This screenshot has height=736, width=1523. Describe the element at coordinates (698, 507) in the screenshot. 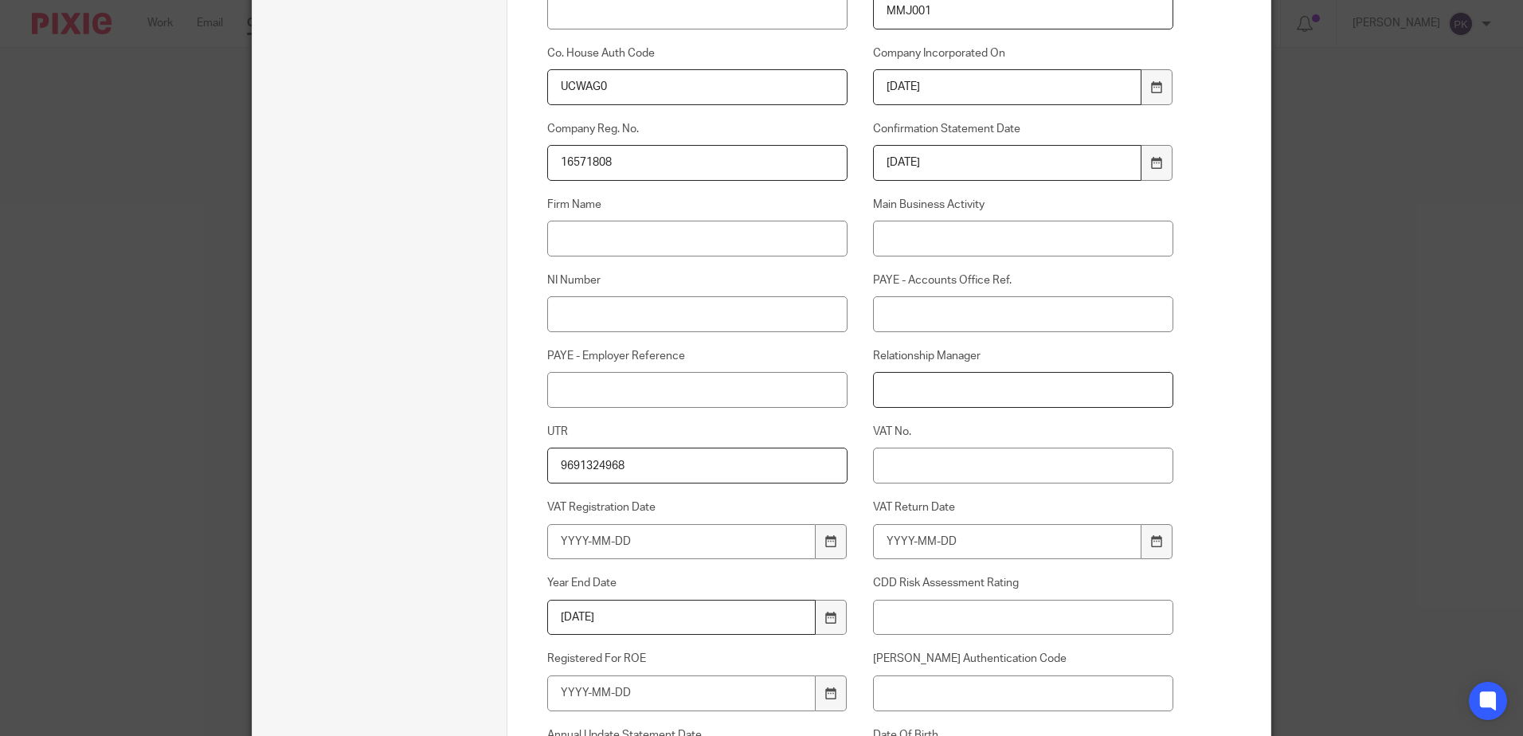

I see `label: VAT Registration Date` at that location.